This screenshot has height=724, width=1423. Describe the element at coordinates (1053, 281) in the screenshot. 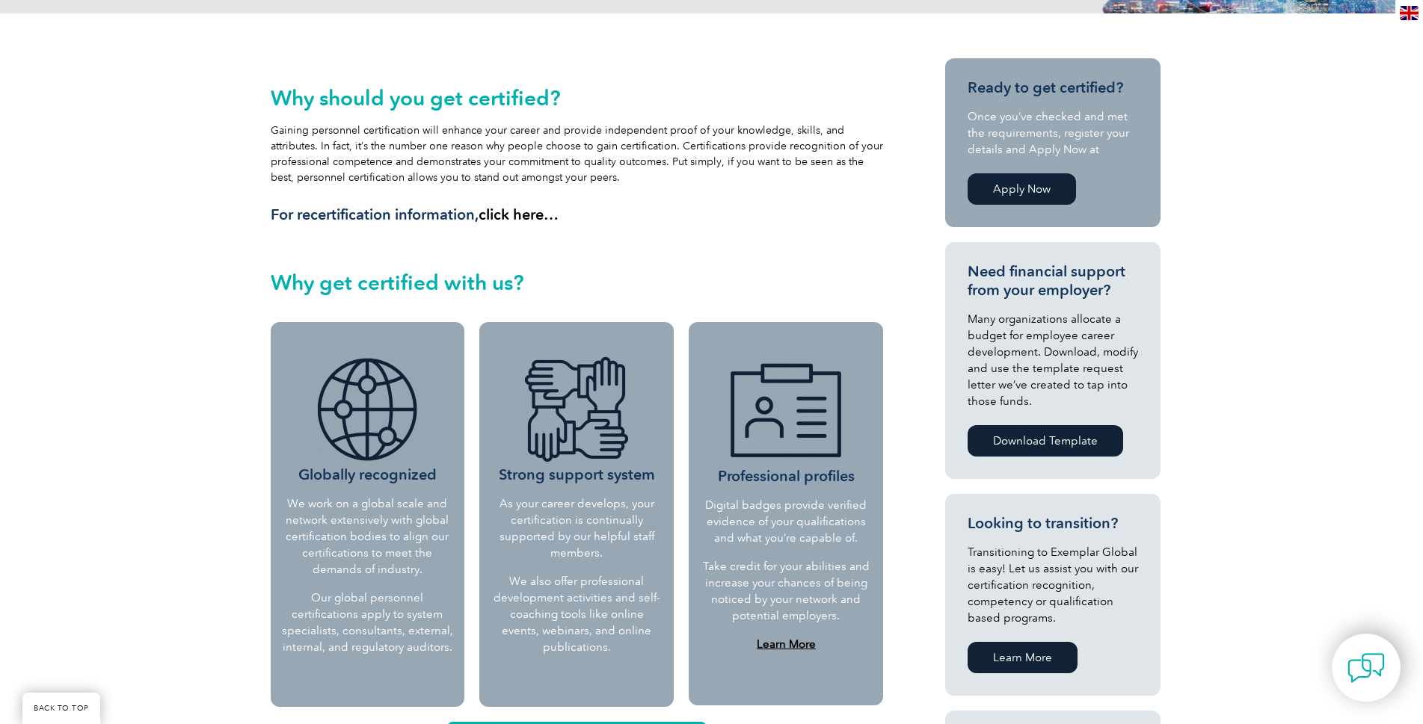

I see `h3: Need financial support from your employer?` at that location.